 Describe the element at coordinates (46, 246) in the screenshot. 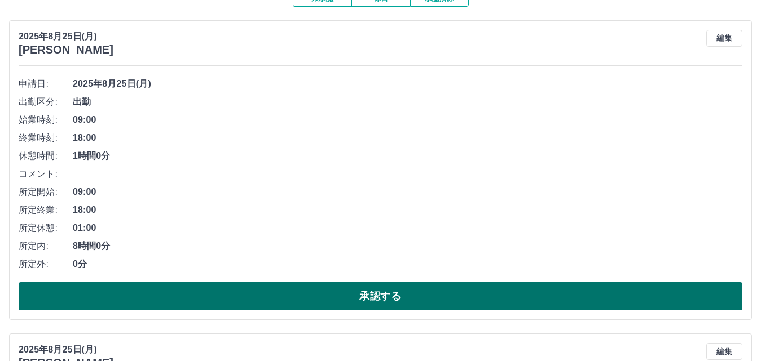

I see `span: 所定内:` at that location.